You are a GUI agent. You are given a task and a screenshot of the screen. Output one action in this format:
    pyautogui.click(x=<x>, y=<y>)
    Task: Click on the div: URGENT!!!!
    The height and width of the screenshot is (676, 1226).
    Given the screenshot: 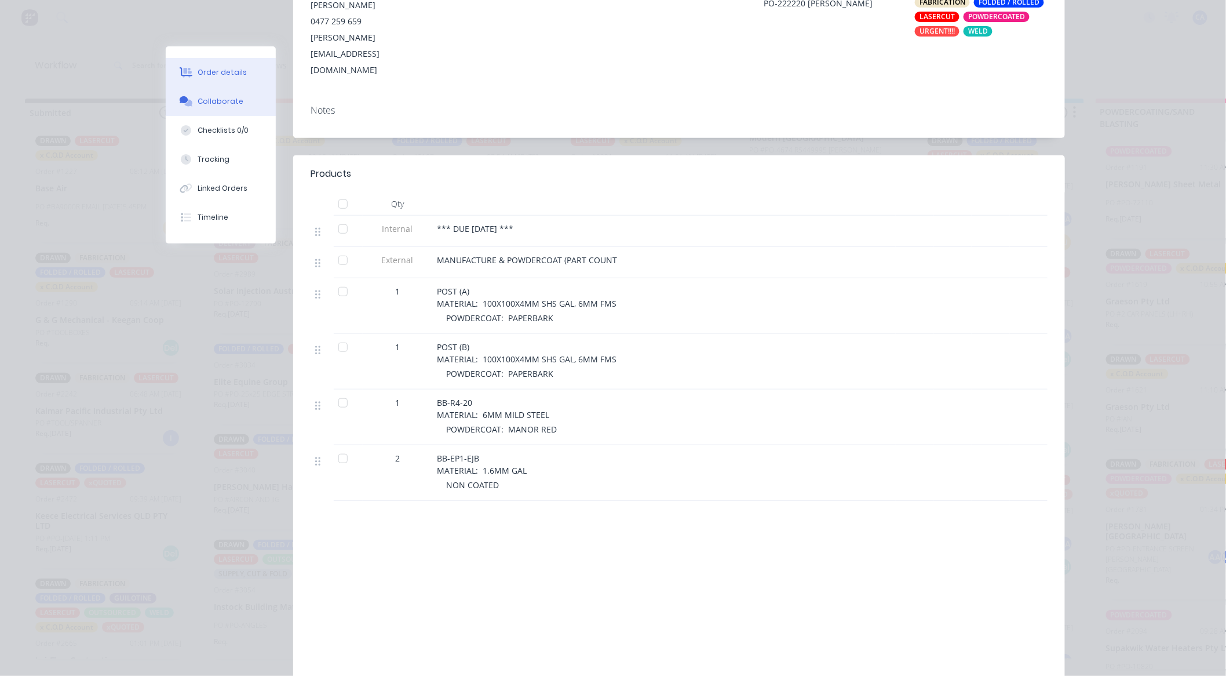 What is the action you would take?
    pyautogui.click(x=937, y=31)
    